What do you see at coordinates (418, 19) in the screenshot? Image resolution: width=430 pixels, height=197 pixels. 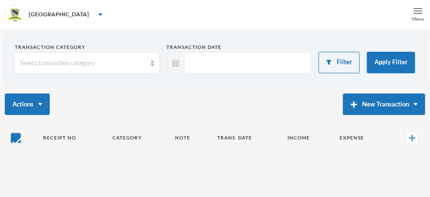 I see `div: Menu` at bounding box center [418, 19].